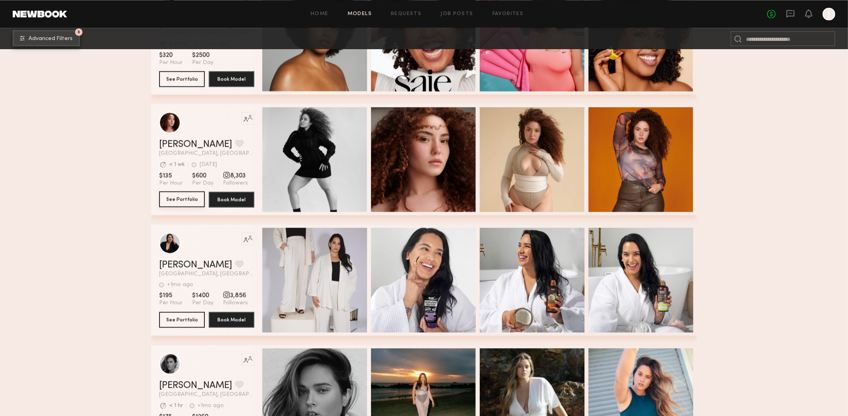 The height and width of the screenshot is (416, 848). I want to click on a: Job Posts, so click(457, 14).